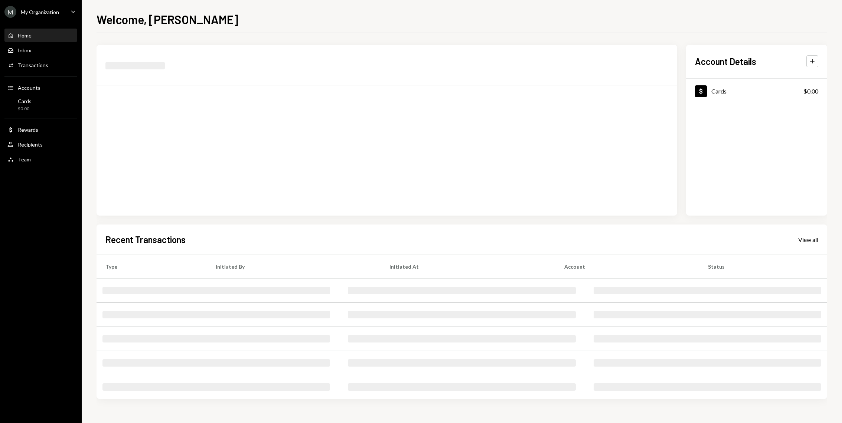 The width and height of the screenshot is (842, 423). I want to click on div: My Organization, so click(40, 12).